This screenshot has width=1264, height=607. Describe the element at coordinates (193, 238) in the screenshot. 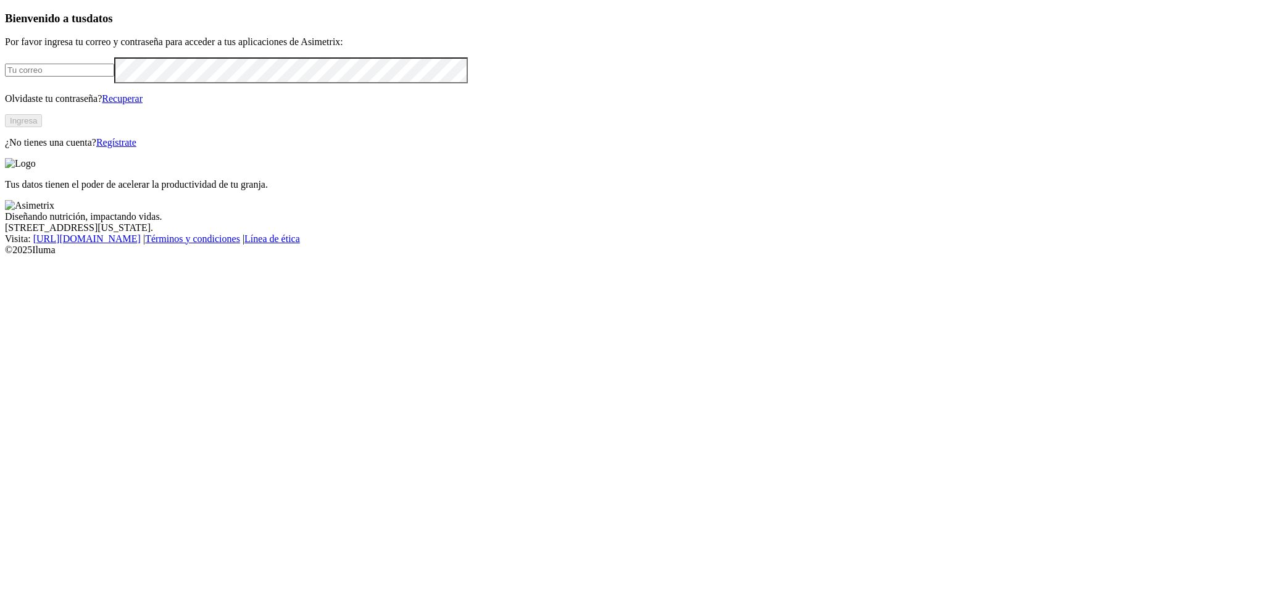

I see `a: Términos y condiciones` at that location.